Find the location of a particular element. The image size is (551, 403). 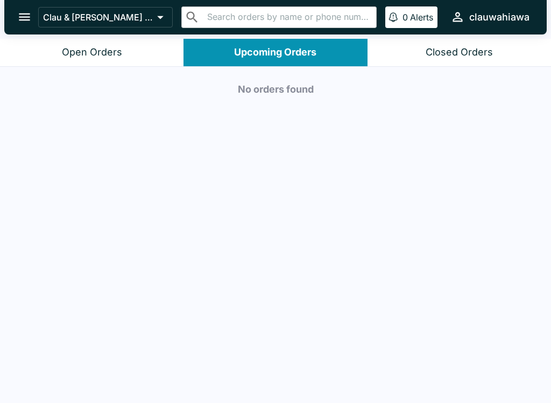

button: clauwahiawa is located at coordinates (490, 17).